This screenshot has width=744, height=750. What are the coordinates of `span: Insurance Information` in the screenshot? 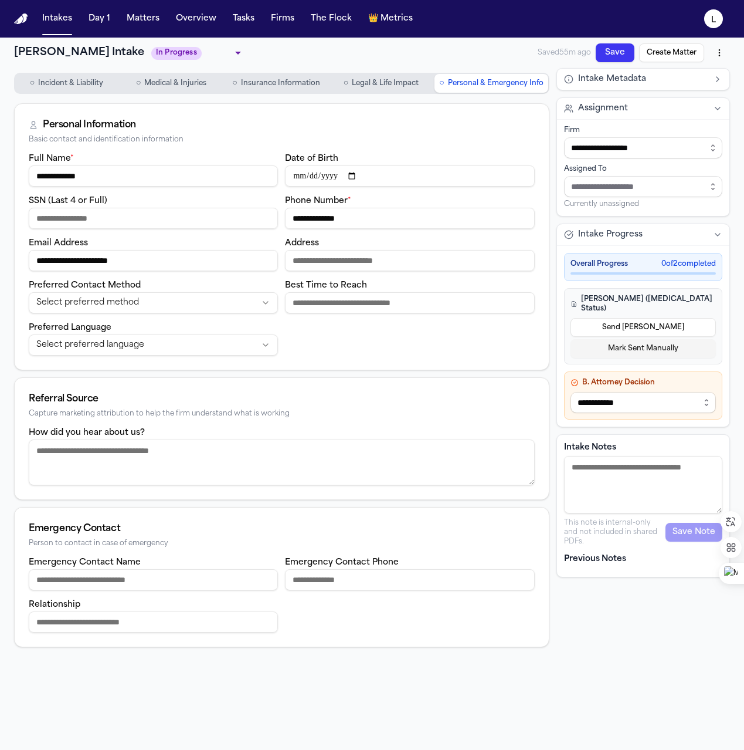 It's located at (280, 83).